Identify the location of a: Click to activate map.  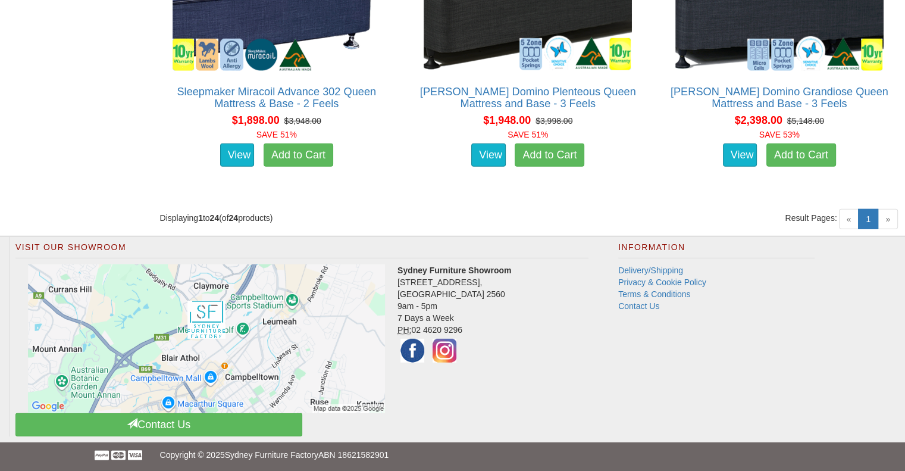
(206, 339).